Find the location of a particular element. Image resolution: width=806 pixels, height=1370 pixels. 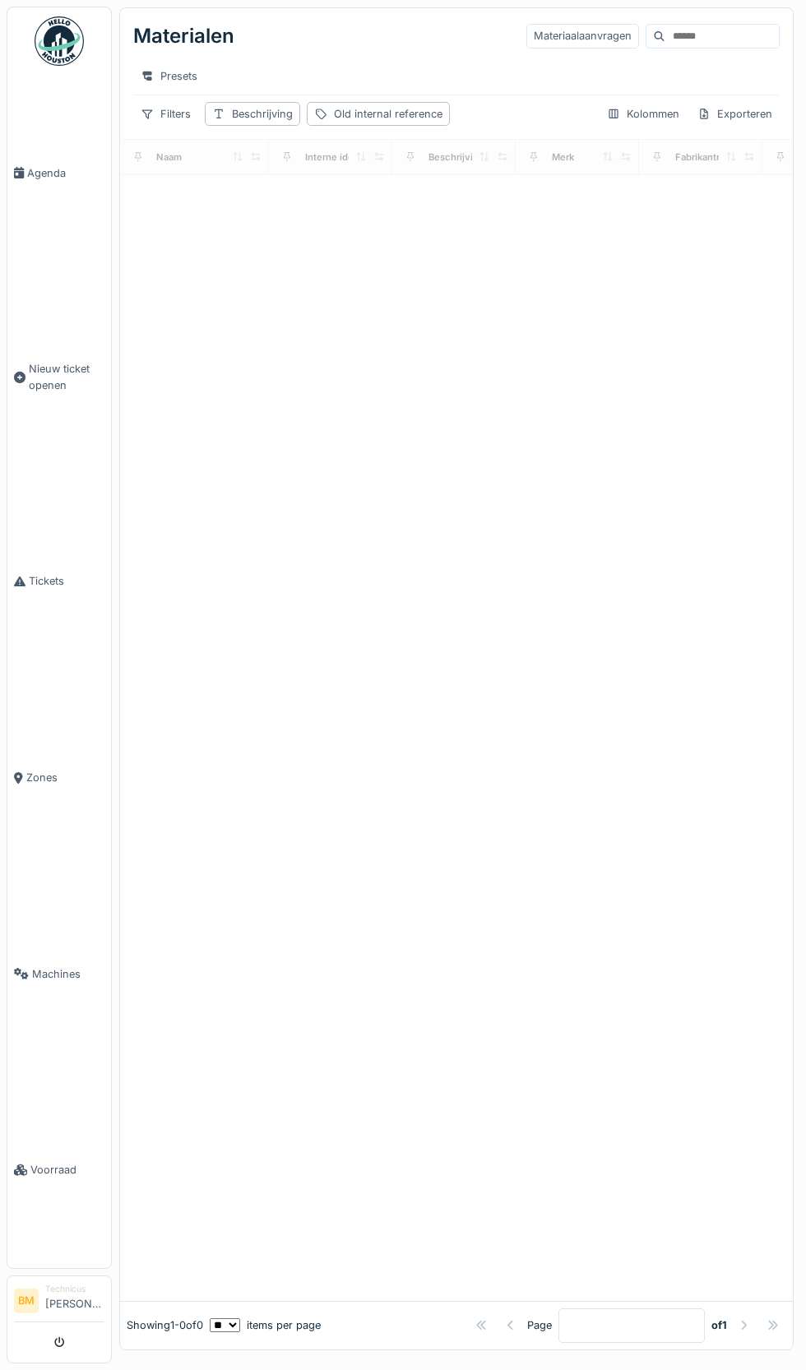

a: Tickets is located at coordinates (59, 582).